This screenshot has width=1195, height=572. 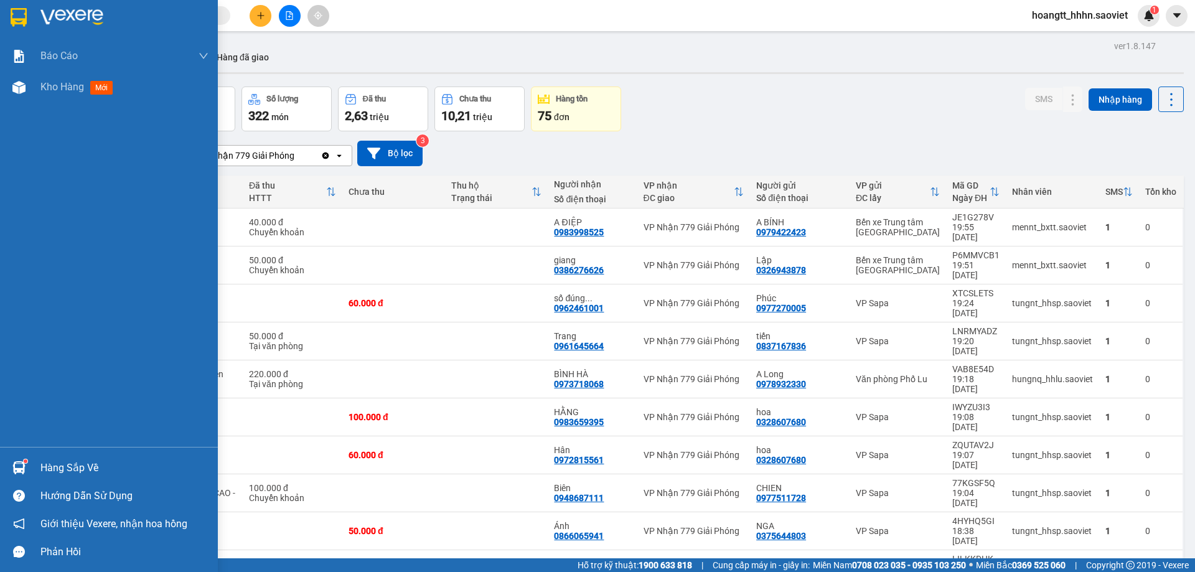 I want to click on button: Đã thu2,63 triệu, so click(x=383, y=109).